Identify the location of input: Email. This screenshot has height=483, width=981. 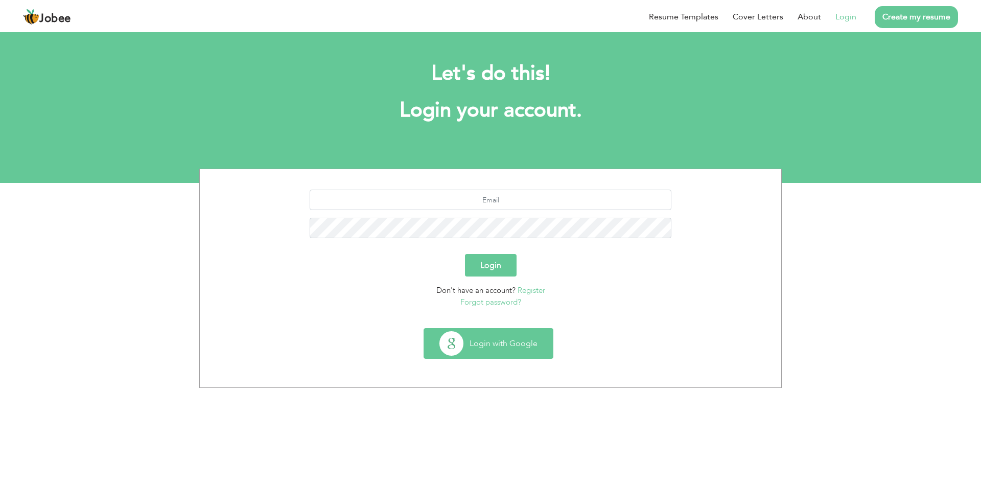
(491, 200).